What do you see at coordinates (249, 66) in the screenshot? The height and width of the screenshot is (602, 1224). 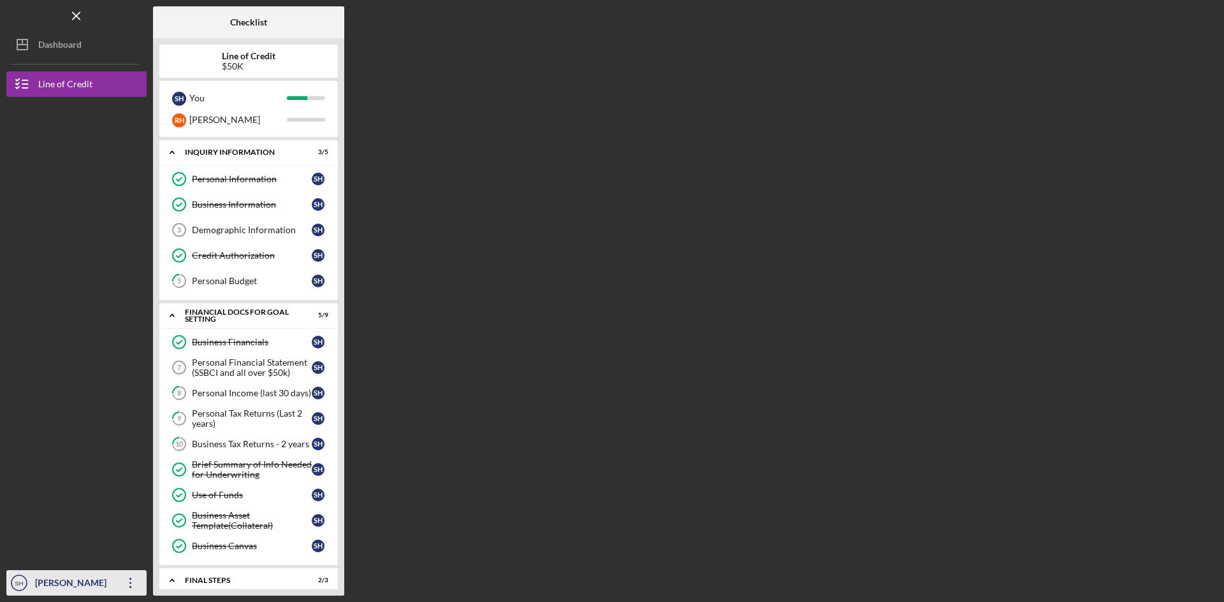 I see `div: $50K` at bounding box center [249, 66].